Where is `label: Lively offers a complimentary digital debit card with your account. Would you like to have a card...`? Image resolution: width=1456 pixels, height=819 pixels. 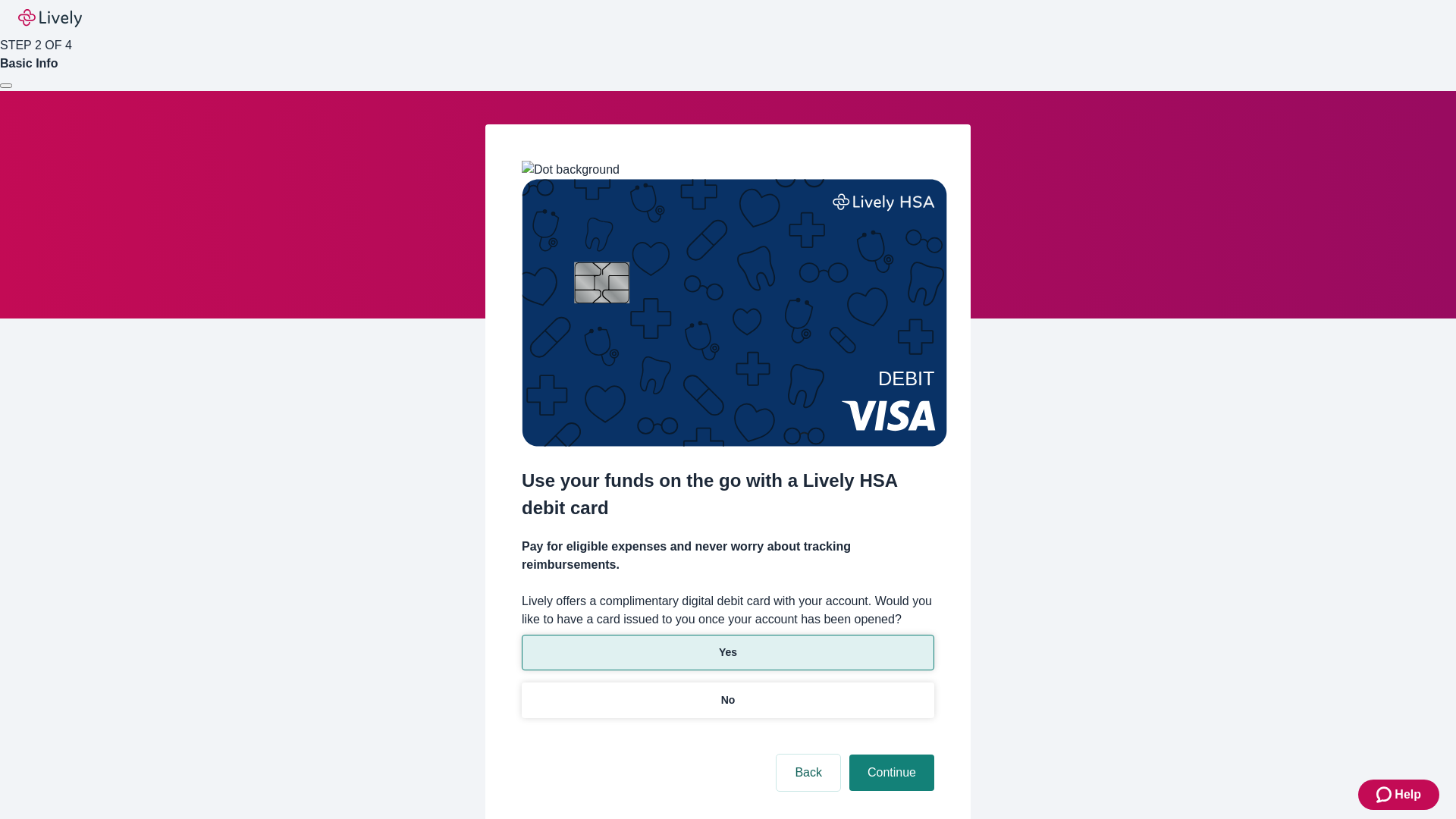 label: Lively offers a complimentary digital debit card with your account. Would you like to have a card... is located at coordinates (728, 610).